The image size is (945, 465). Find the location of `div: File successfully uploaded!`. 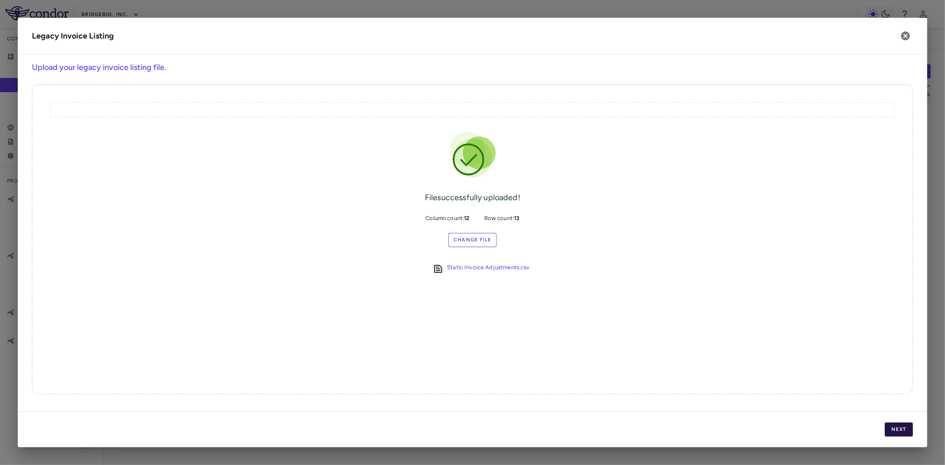

div: File successfully uploaded! is located at coordinates (472, 198).